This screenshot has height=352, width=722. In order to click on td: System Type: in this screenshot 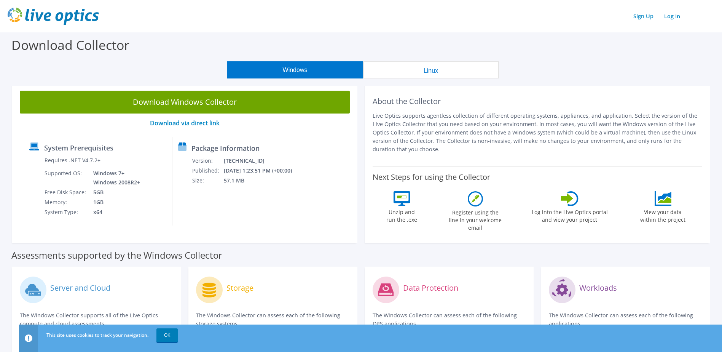, I will do `click(66, 212)`.